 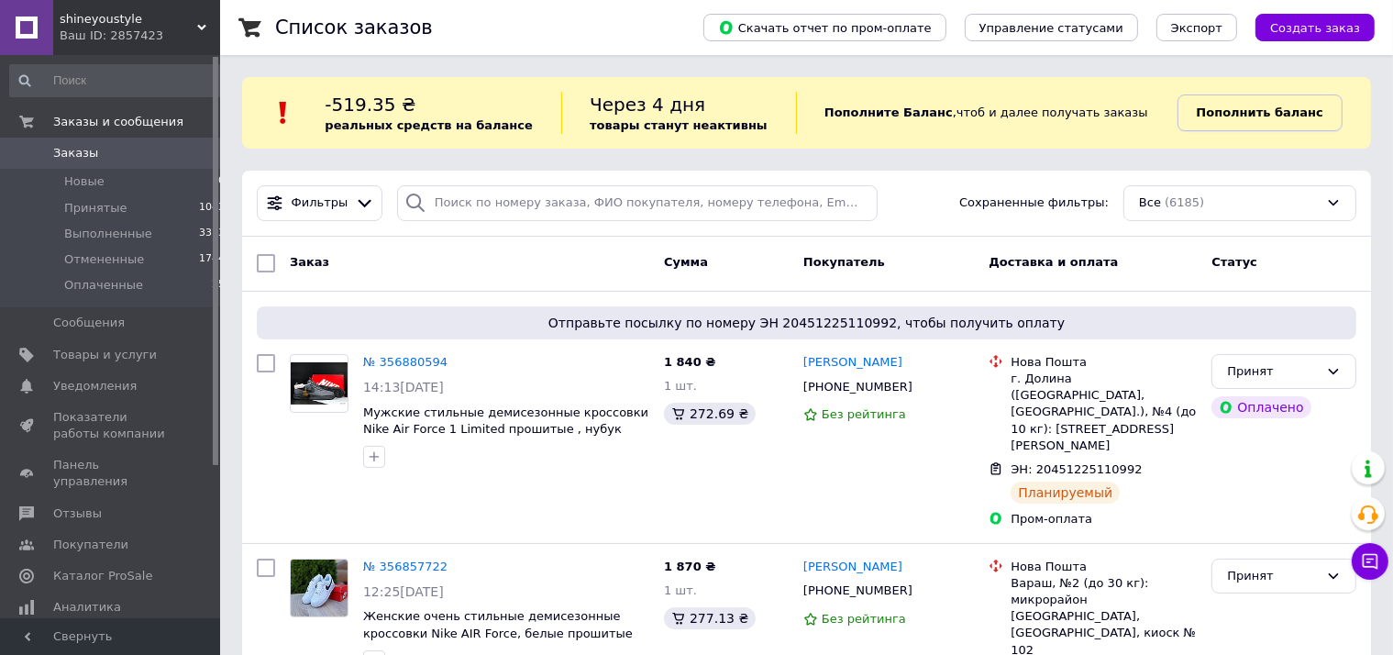 What do you see at coordinates (710, 618) in the screenshot?
I see `div: 277.13 ₴` at bounding box center [710, 618].